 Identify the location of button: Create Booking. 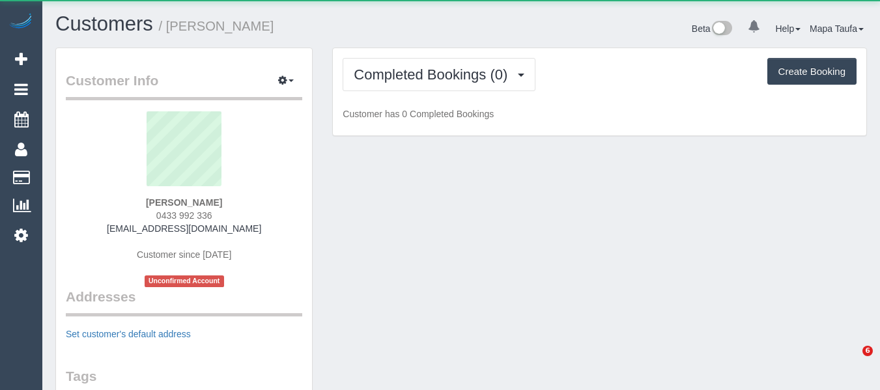
(812, 72).